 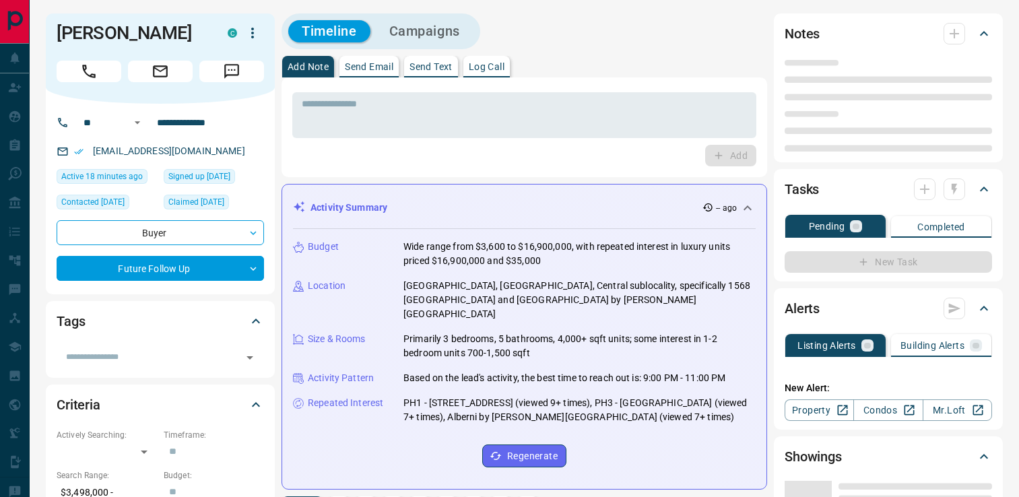 What do you see at coordinates (79, 152) in the screenshot?
I see `svg: Email Verified` at bounding box center [79, 152].